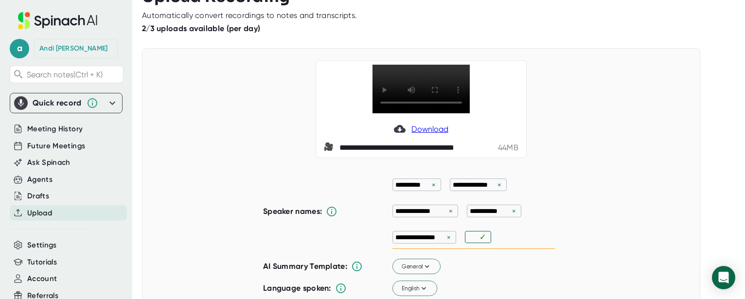 Image resolution: width=745 pixels, height=299 pixels. What do you see at coordinates (42, 262) in the screenshot?
I see `button: Tutorials` at bounding box center [42, 262].